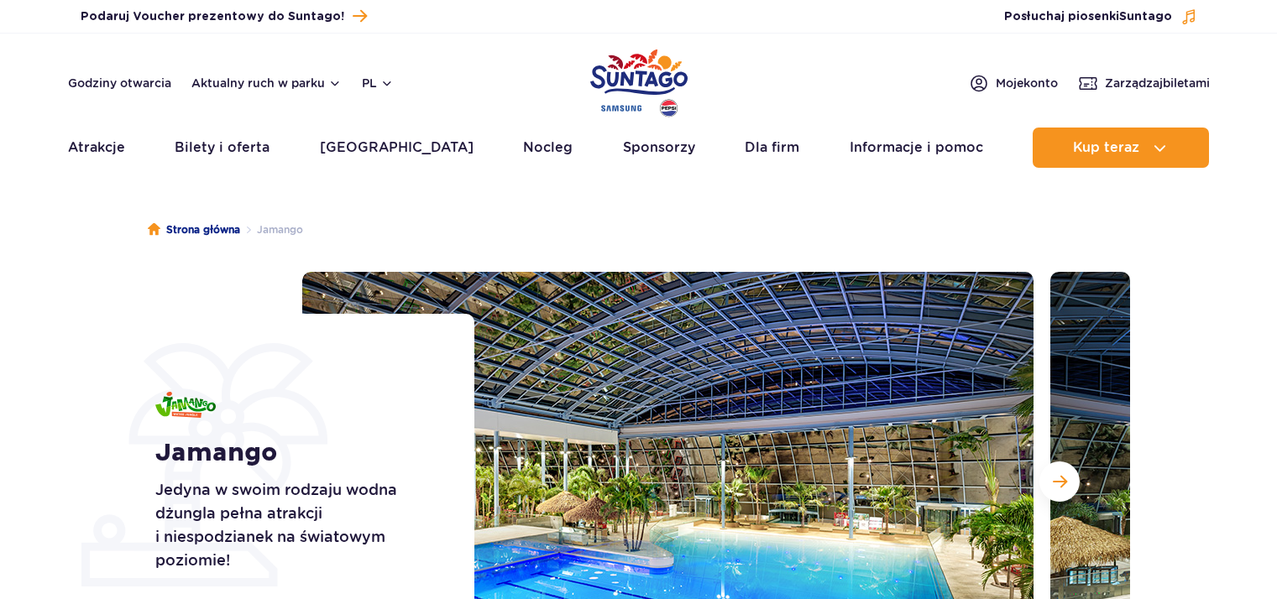 This screenshot has height=599, width=1277. Describe the element at coordinates (223, 16) in the screenshot. I see `a: Podaruj Voucher prezentowy do Suntago!` at that location.